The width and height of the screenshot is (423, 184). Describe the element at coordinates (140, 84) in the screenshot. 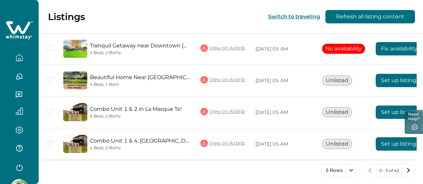

I see `p: 4 Beds, 1 Bath` at that location.